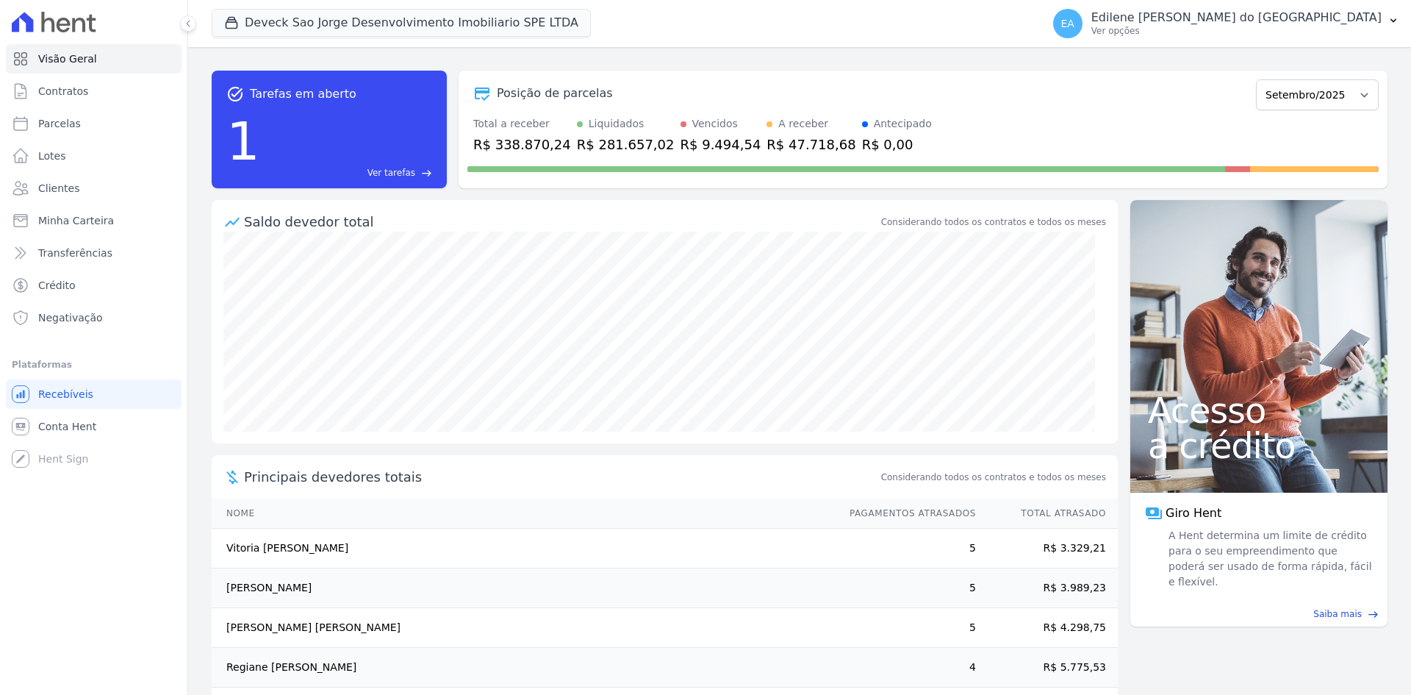  Describe the element at coordinates (93, 426) in the screenshot. I see `a: Conta Hent` at that location.